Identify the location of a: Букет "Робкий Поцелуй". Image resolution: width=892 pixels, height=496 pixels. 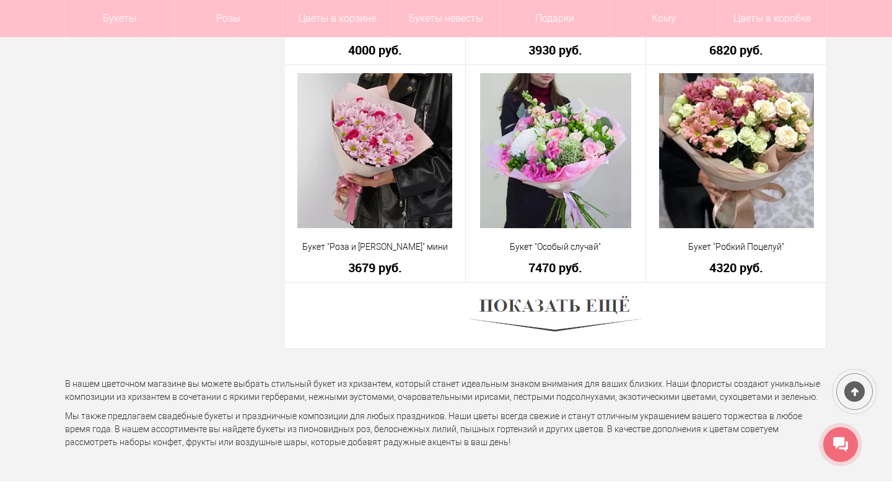
(736, 247).